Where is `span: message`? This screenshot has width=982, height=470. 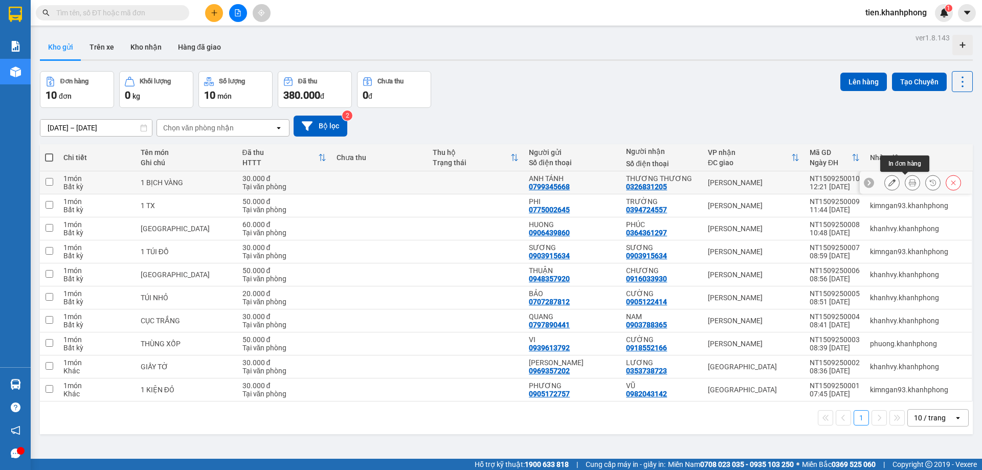
span: message is located at coordinates (15, 453).